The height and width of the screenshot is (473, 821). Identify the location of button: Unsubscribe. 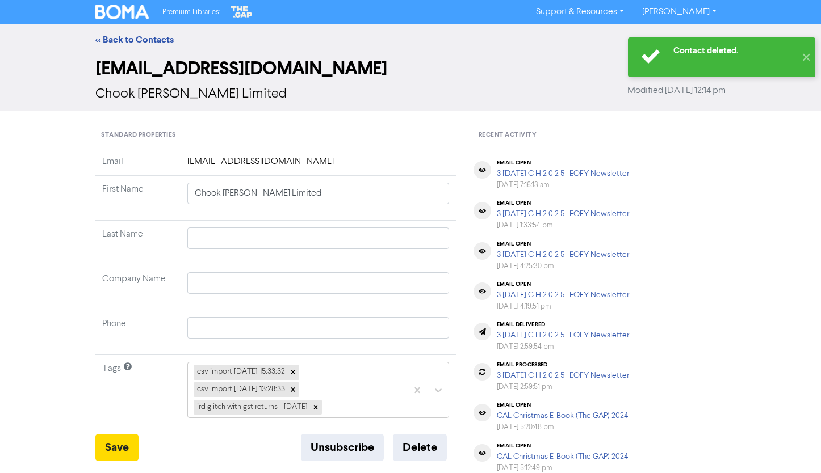
(342, 448).